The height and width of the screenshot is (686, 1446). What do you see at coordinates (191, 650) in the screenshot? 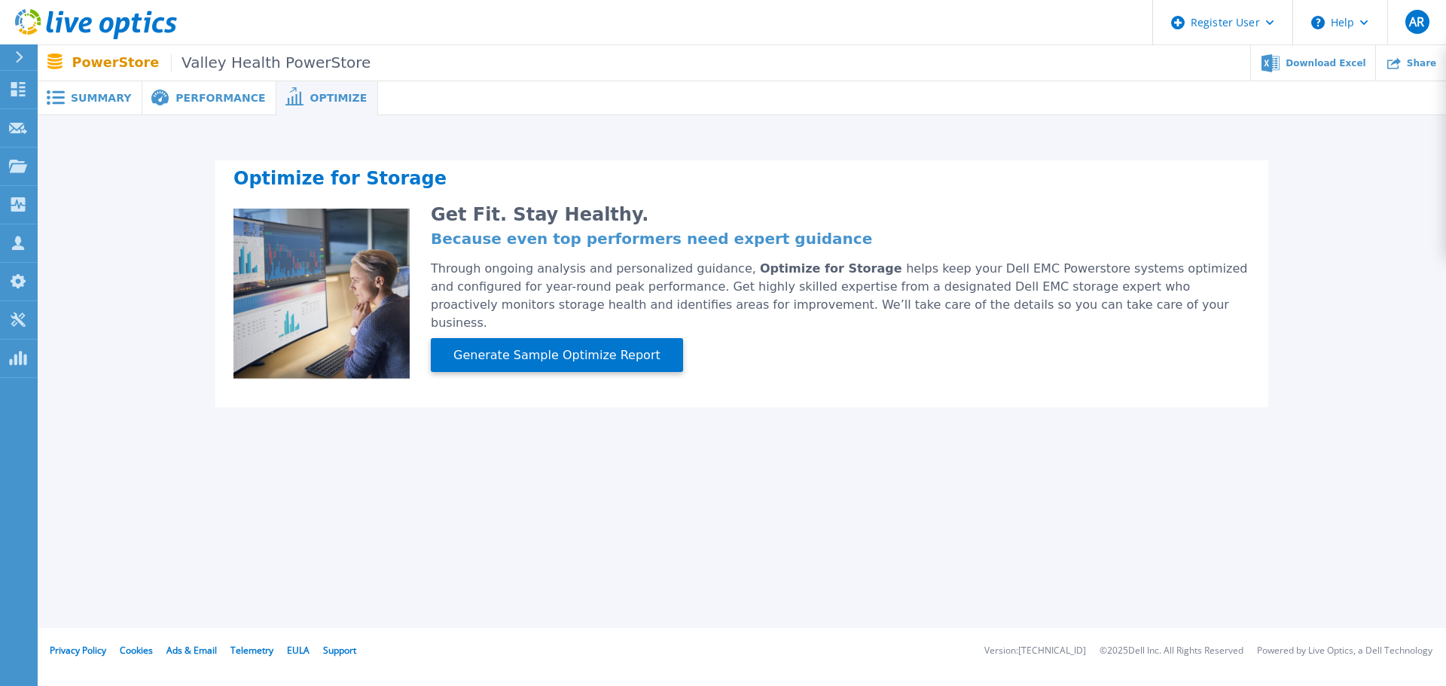
I see `a: Ads & Email` at bounding box center [191, 650].